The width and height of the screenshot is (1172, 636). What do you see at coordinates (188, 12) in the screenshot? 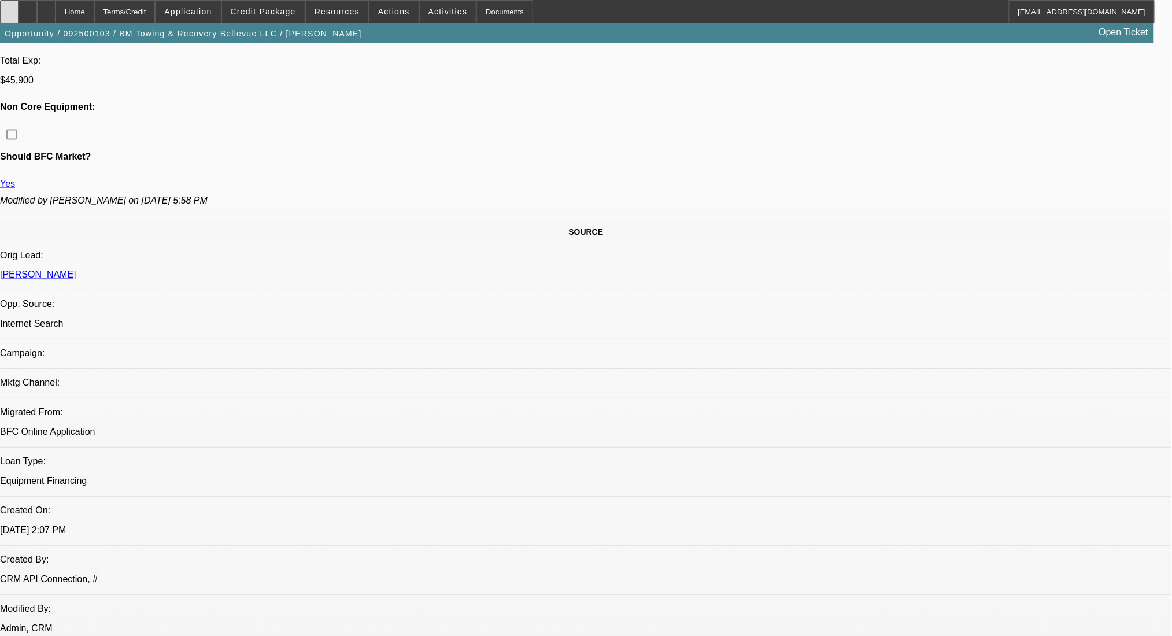
I see `span: Application` at bounding box center [188, 12].